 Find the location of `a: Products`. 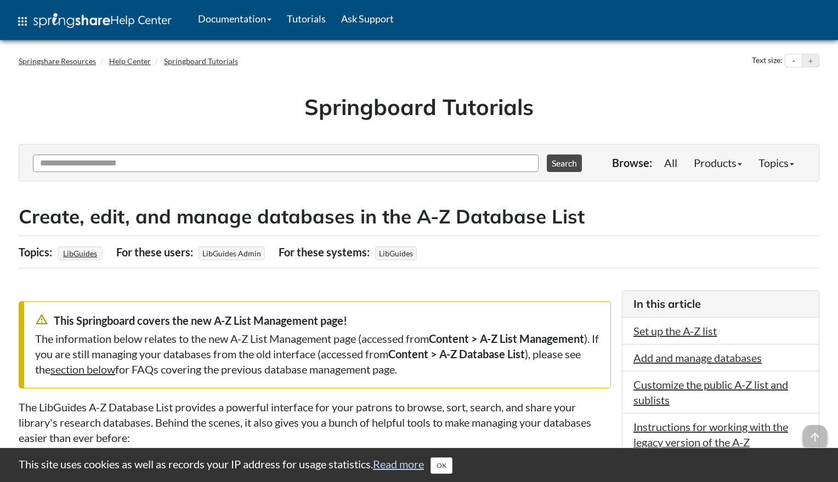

a: Products is located at coordinates (718, 163).